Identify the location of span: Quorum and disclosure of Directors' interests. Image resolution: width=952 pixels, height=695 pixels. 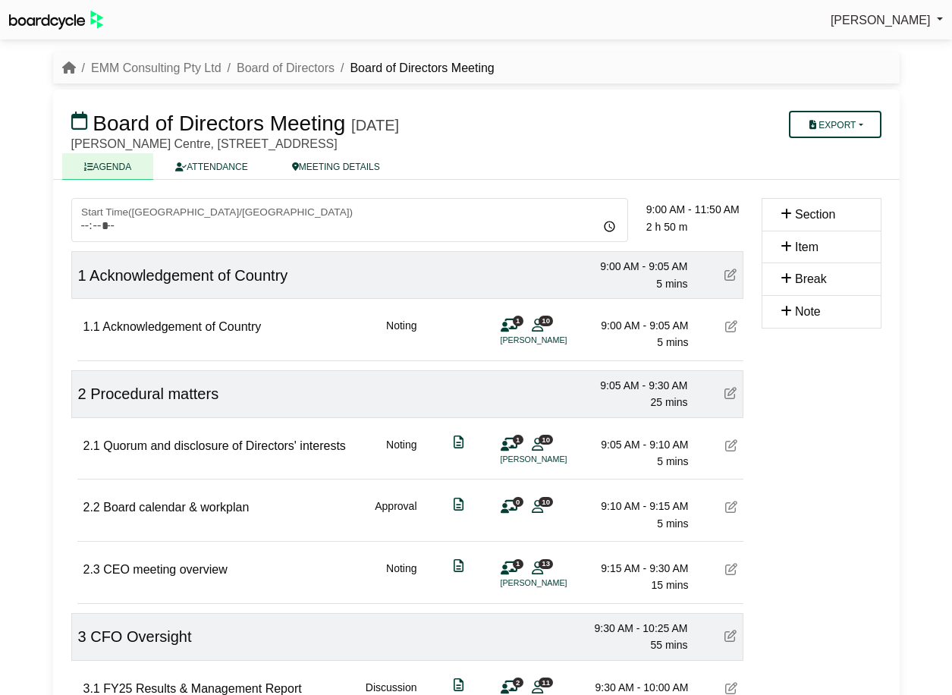
(224, 445).